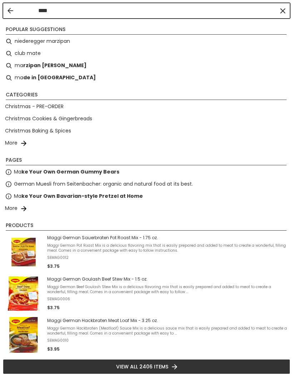 This screenshot has width=293, height=377. What do you see at coordinates (146, 95) in the screenshot?
I see `li: Categories` at bounding box center [146, 95].